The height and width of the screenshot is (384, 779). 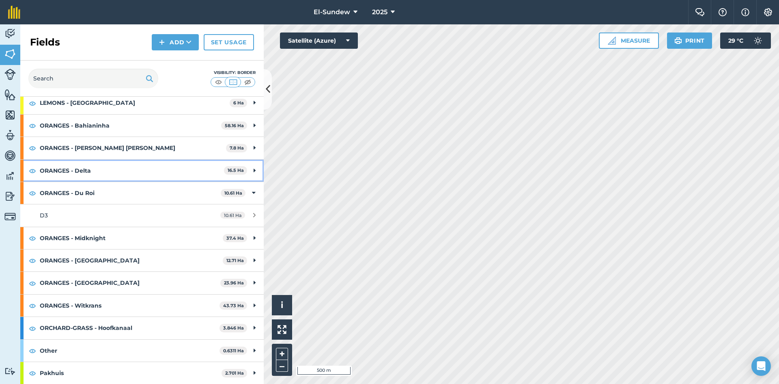 I want to click on div: ORANGES - Bahianinha58.16 Ha, so click(x=142, y=125).